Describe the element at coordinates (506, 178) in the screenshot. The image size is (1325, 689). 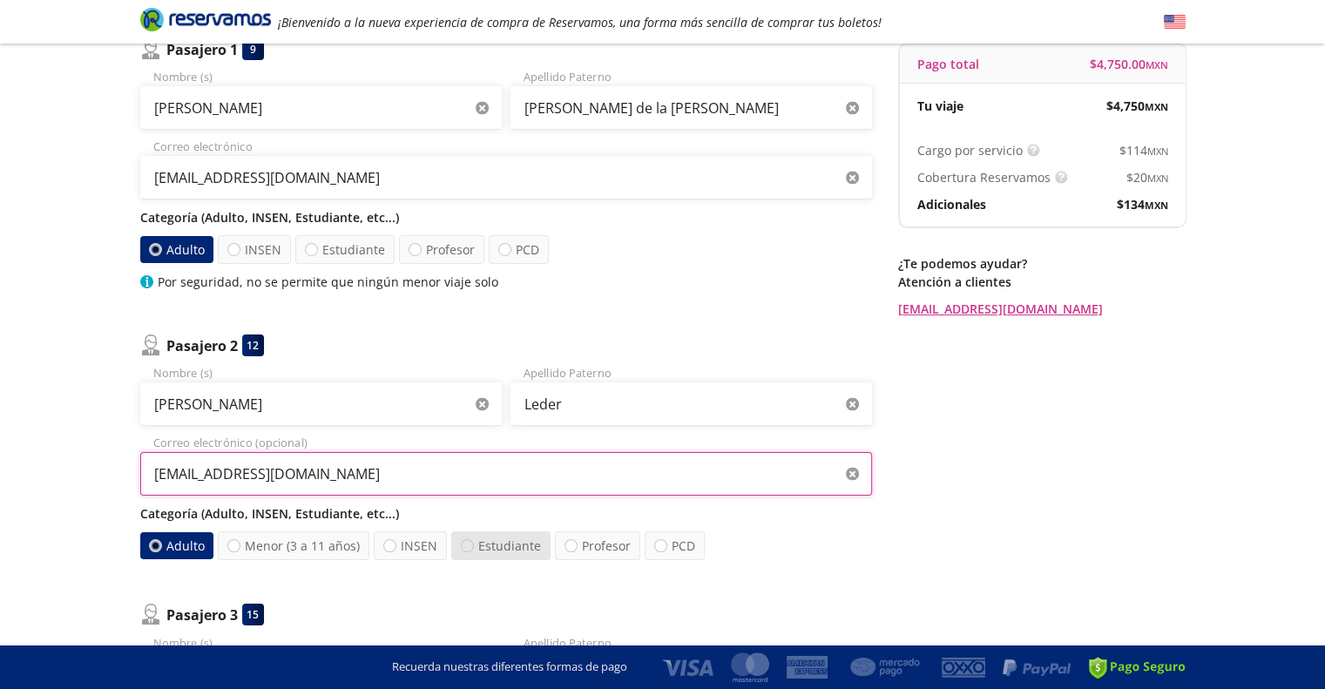
I see `input: Correo electrónico` at that location.